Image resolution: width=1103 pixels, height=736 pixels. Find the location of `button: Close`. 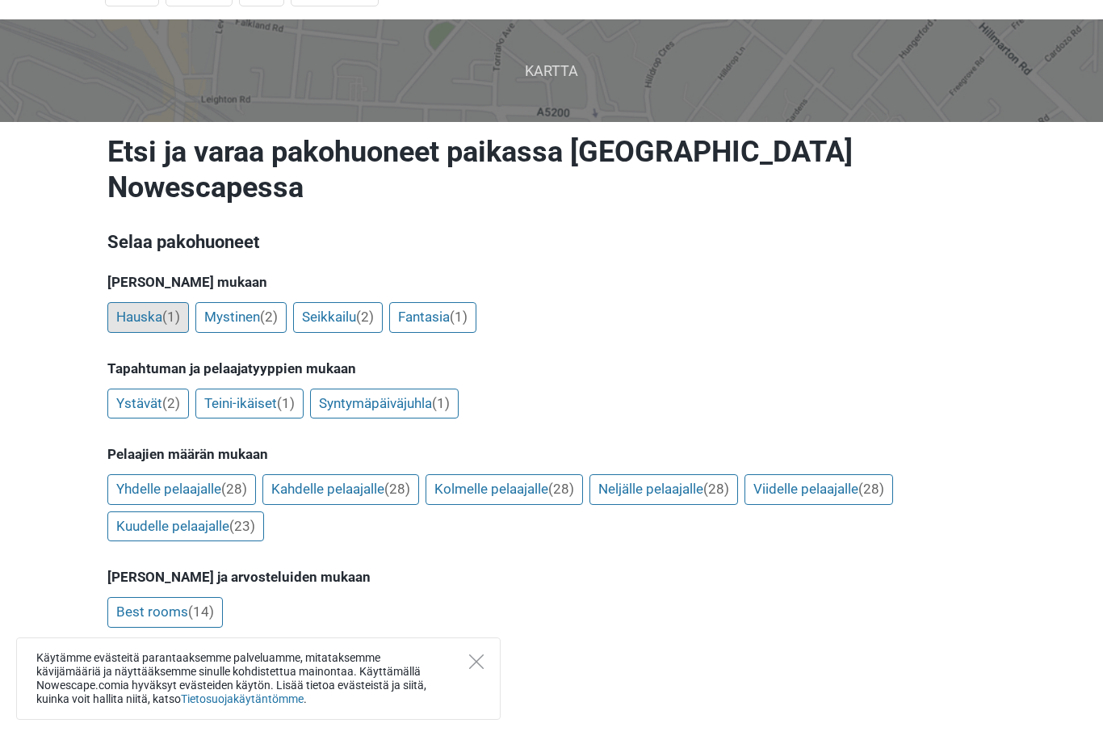

button: Close is located at coordinates (477, 661).